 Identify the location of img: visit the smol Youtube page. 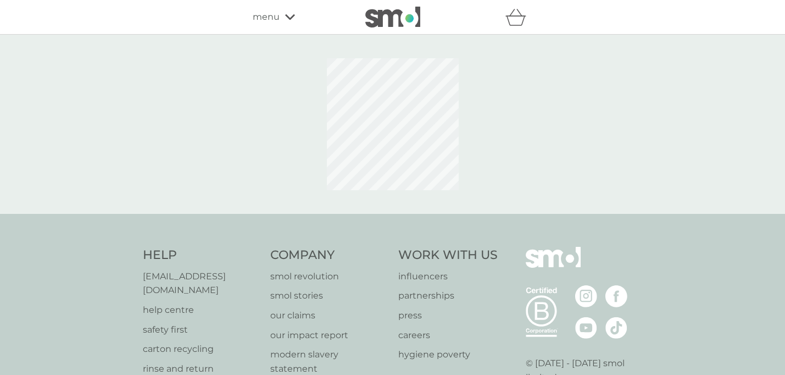
(586, 327).